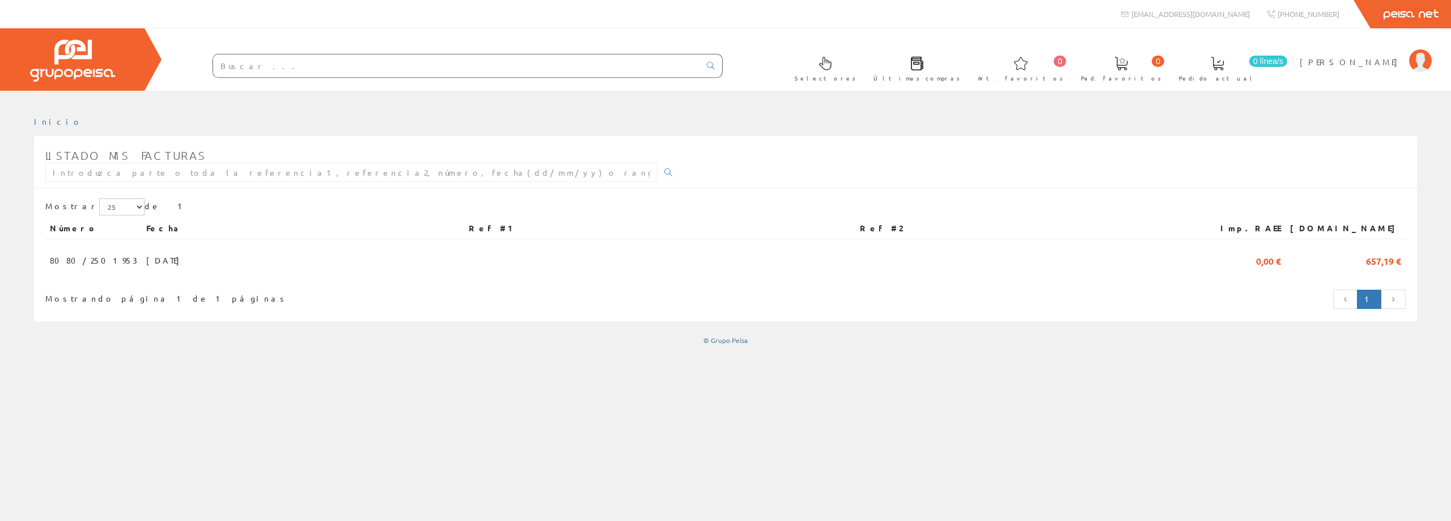  I want to click on div: Mostrando página 1 de 1 páginas, so click(324, 297).